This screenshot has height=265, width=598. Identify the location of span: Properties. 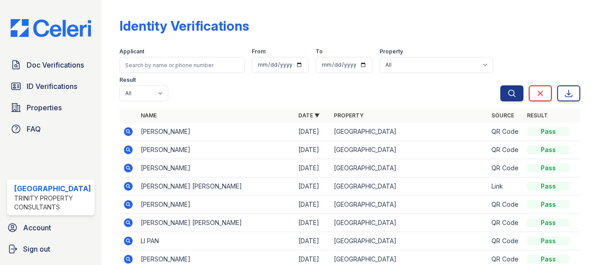
(44, 107).